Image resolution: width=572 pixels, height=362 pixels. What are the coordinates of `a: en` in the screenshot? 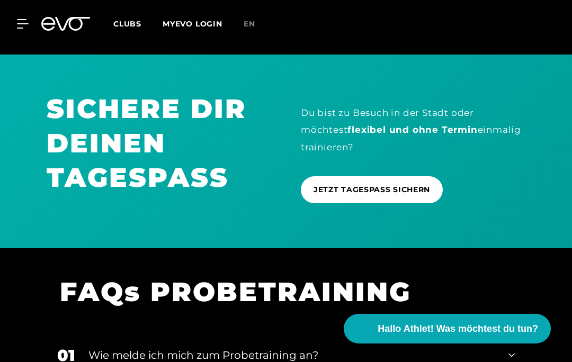 It's located at (256, 24).